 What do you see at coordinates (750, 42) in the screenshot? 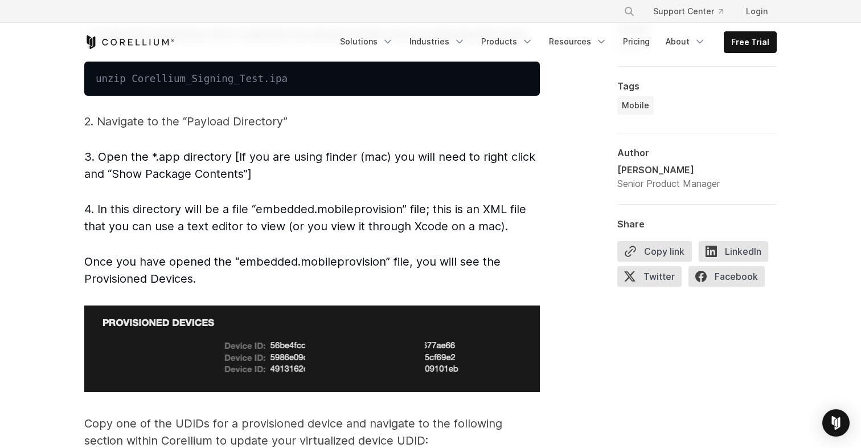
I see `a: Free Trial` at bounding box center [750, 42].